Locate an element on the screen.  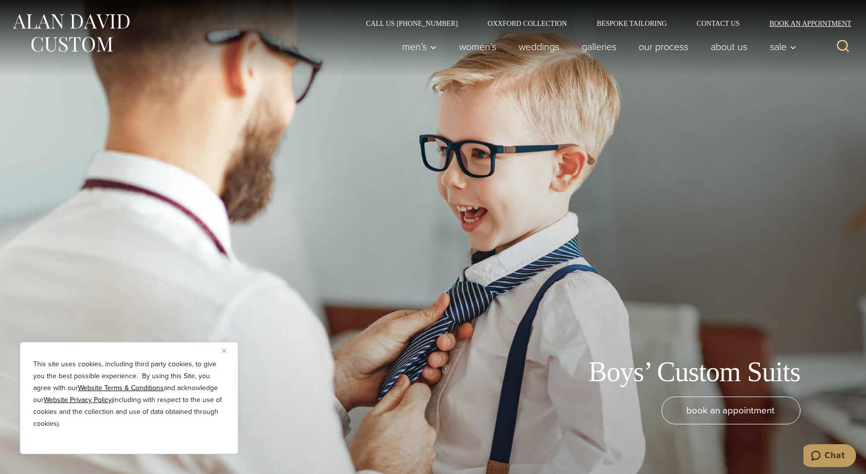
p: This site uses cookies, including third party cookies, to give you the best possible experience. ... is located at coordinates (129, 394).